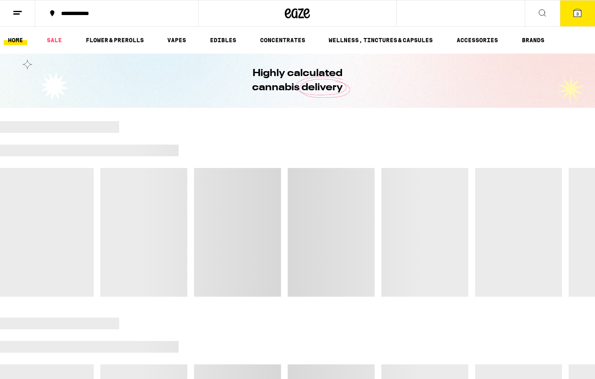 This screenshot has height=379, width=595. Describe the element at coordinates (223, 40) in the screenshot. I see `a: EDIBLES` at that location.